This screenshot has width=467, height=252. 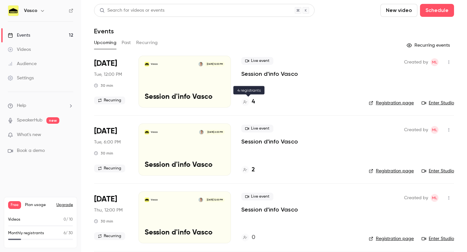 What do you see at coordinates (19, 50) in the screenshot?
I see `div: Videos` at bounding box center [19, 50].